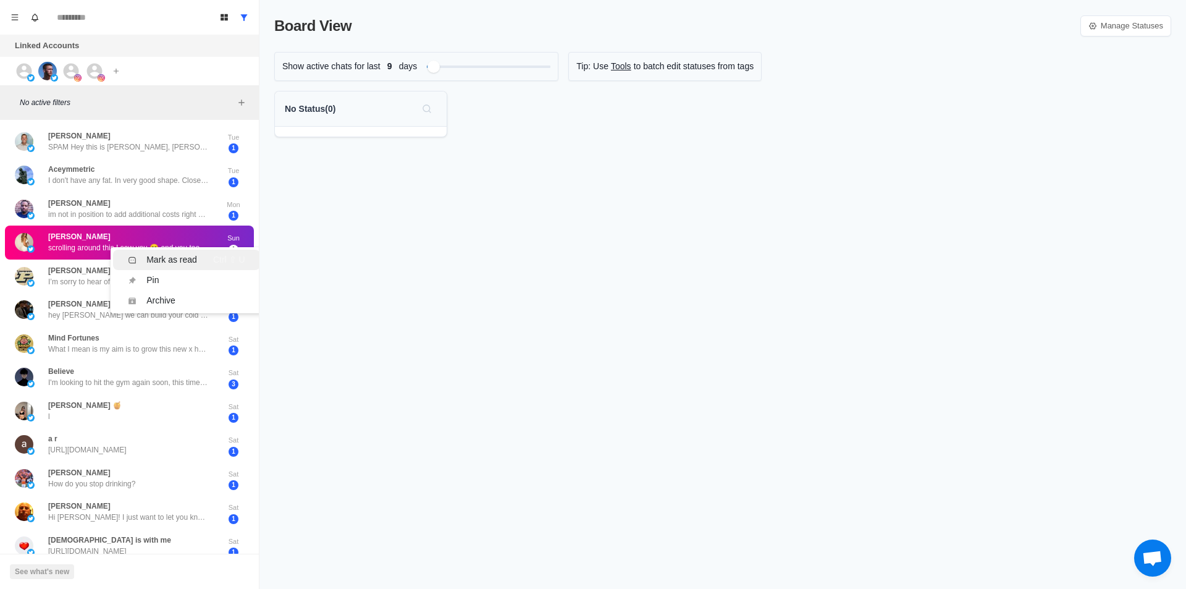  Describe the element at coordinates (74, 338) in the screenshot. I see `p: Mind Fortunes` at that location.